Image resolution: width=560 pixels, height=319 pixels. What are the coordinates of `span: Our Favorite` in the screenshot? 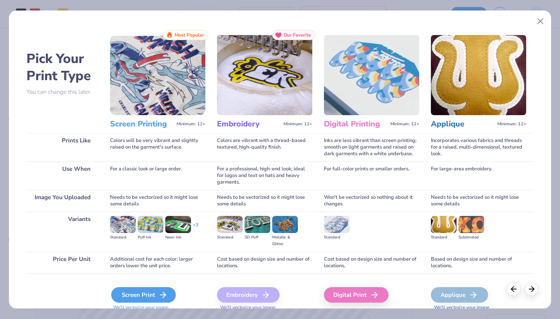 It's located at (297, 35).